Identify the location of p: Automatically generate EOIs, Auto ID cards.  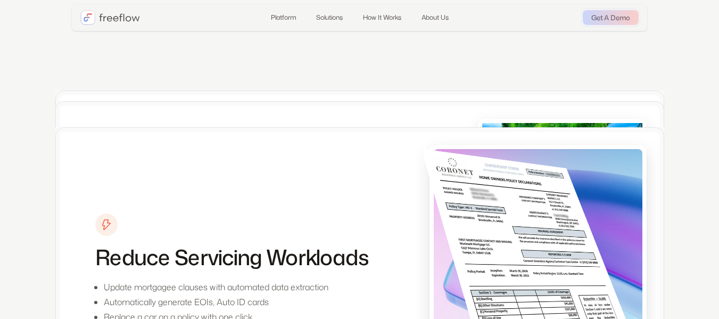
(216, 302).